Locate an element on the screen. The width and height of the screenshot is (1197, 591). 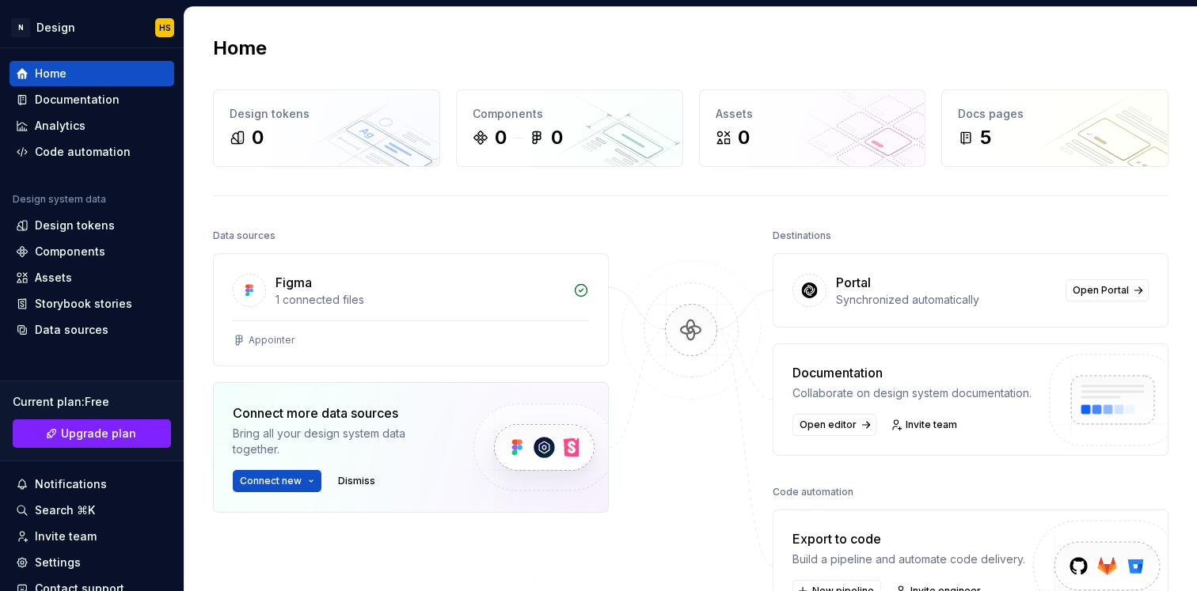
div: Docs pages is located at coordinates (1055, 114).